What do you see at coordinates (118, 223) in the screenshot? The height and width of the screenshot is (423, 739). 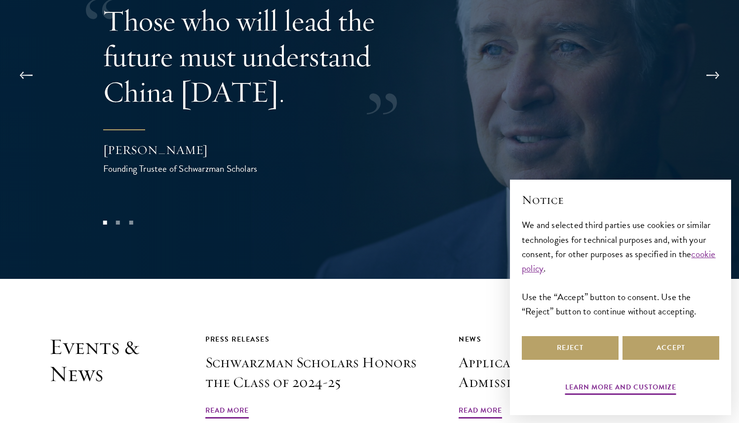 I see `button: 2 of 3` at bounding box center [118, 223].